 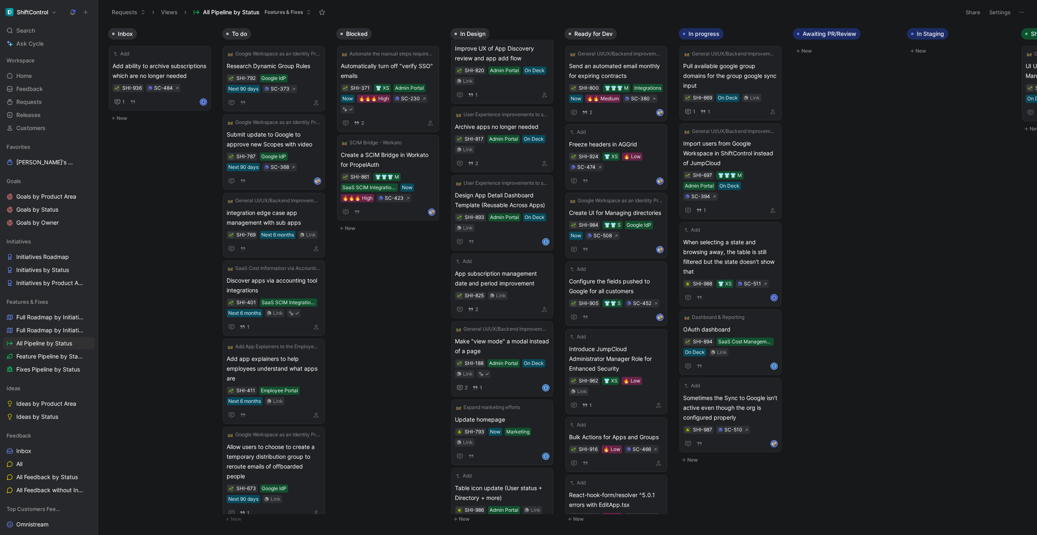 What do you see at coordinates (620, 54) in the screenshot?
I see `span: General UI/UX/Backend Improvements` at bounding box center [620, 54].